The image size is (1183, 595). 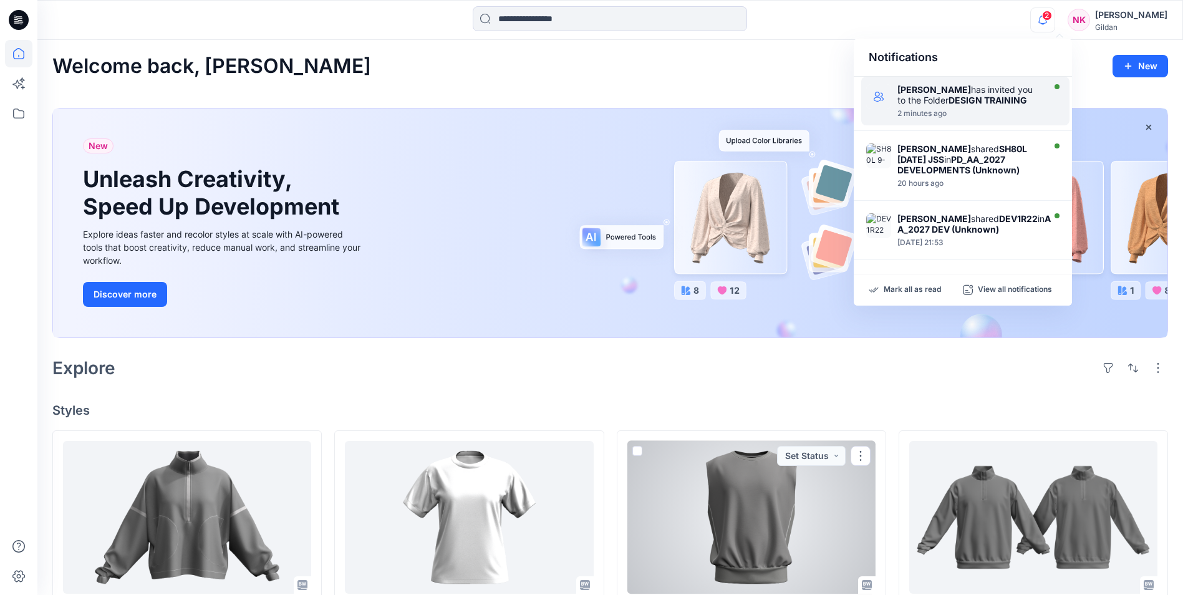 I want to click on div: has invited you to the Folder, so click(x=969, y=95).